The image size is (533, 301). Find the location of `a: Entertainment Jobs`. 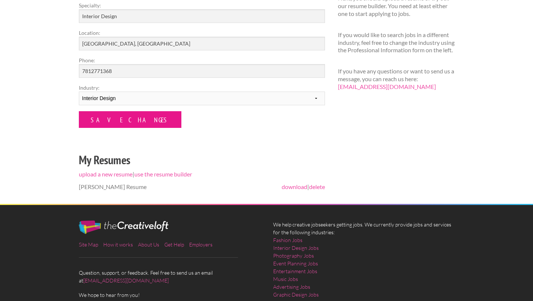

a: Entertainment Jobs is located at coordinates (295, 271).